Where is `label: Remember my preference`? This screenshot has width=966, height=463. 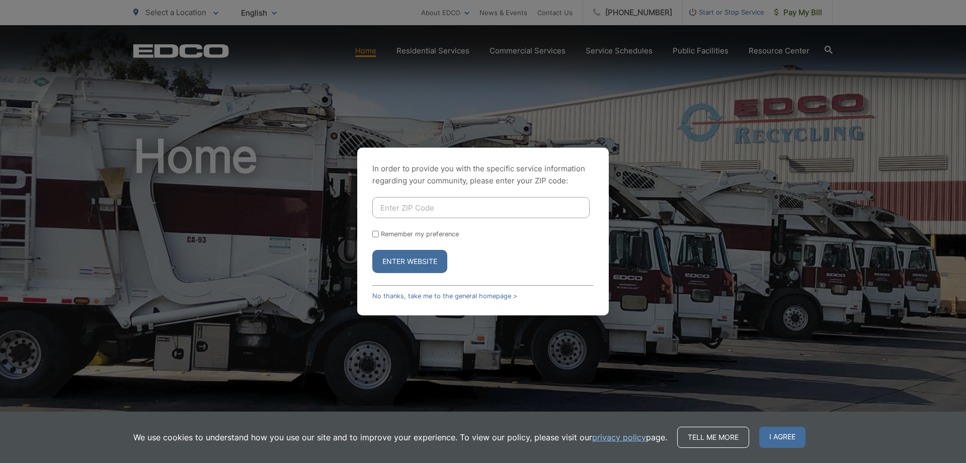
label: Remember my preference is located at coordinates (420, 234).